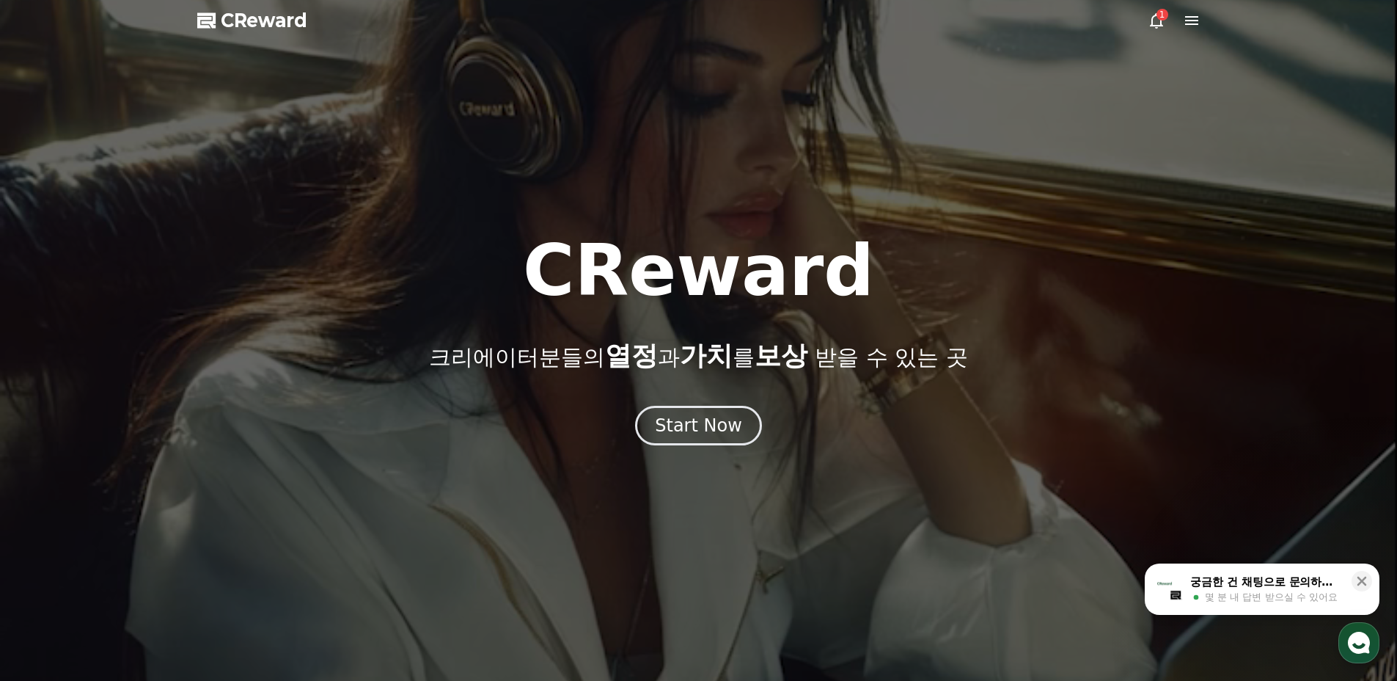  What do you see at coordinates (1163, 15) in the screenshot?
I see `div: 1` at bounding box center [1163, 15].